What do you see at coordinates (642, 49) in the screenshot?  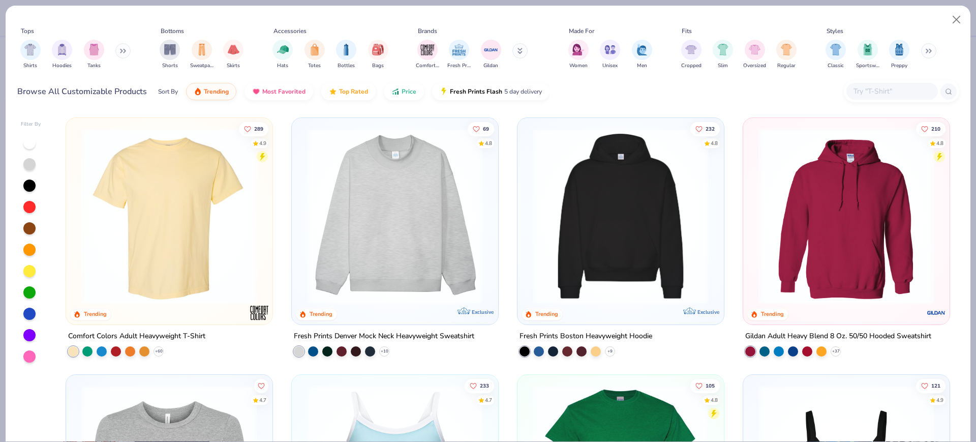 I see `img: Men Image` at bounding box center [642, 49].